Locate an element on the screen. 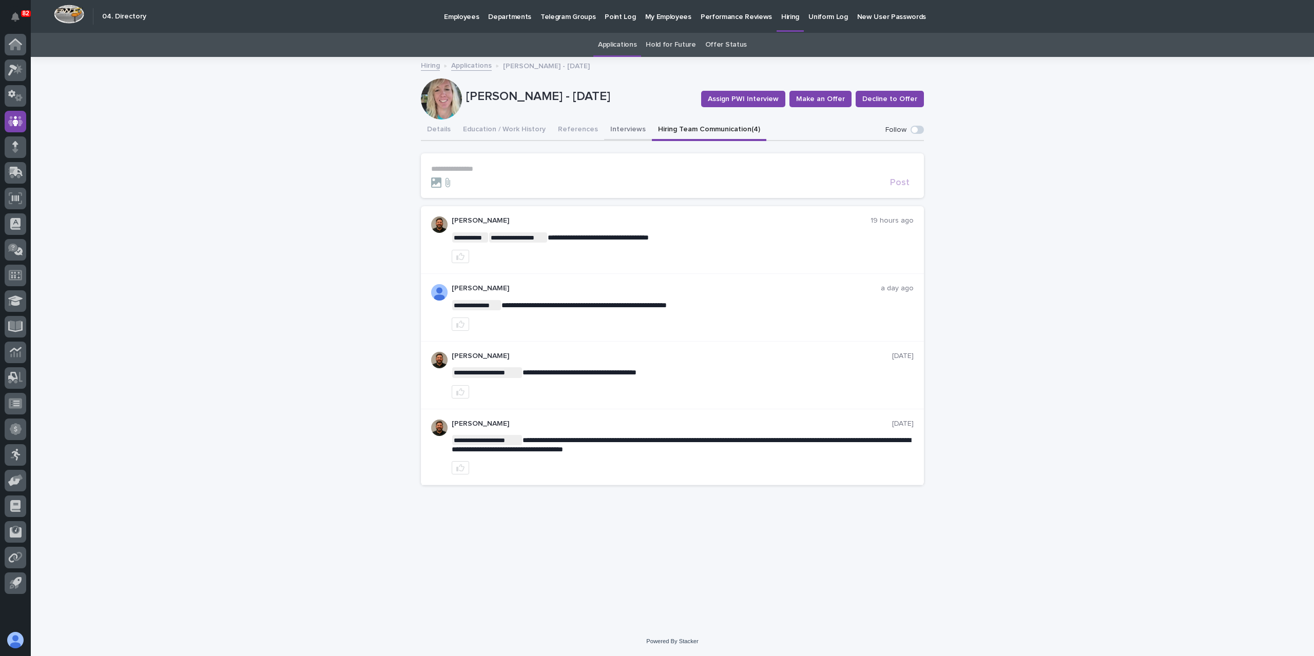  span: Assign PWI Interview is located at coordinates (743, 99).